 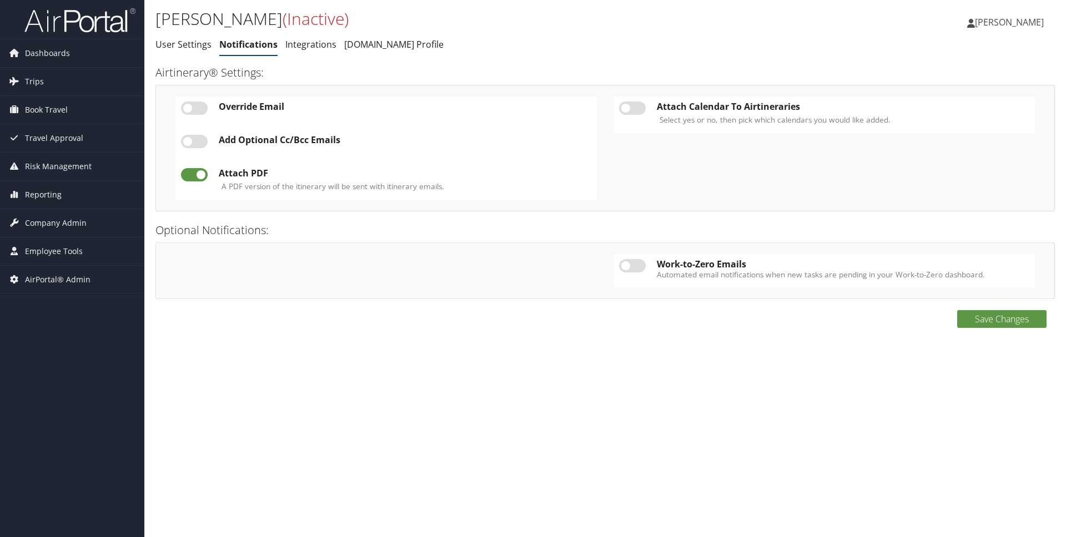 What do you see at coordinates (775, 120) in the screenshot?
I see `label: Select yes or no, then pick which calendars you would like added.` at bounding box center [775, 120].